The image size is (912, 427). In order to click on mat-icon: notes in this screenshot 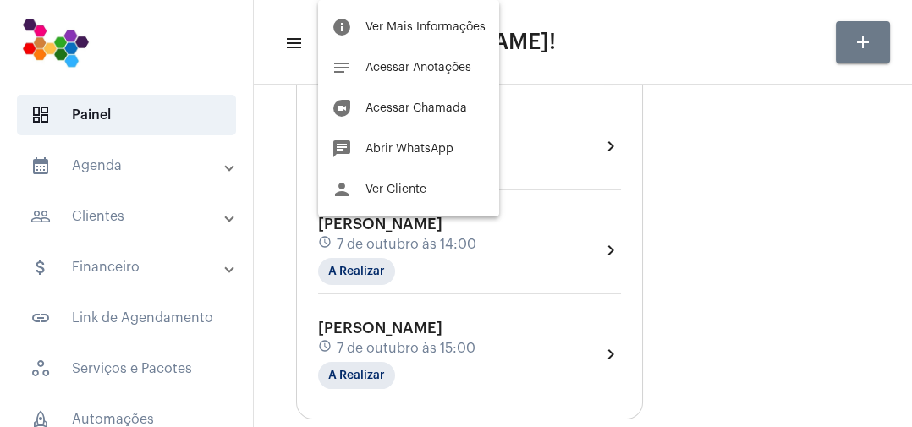, I will do `click(342, 68)`.